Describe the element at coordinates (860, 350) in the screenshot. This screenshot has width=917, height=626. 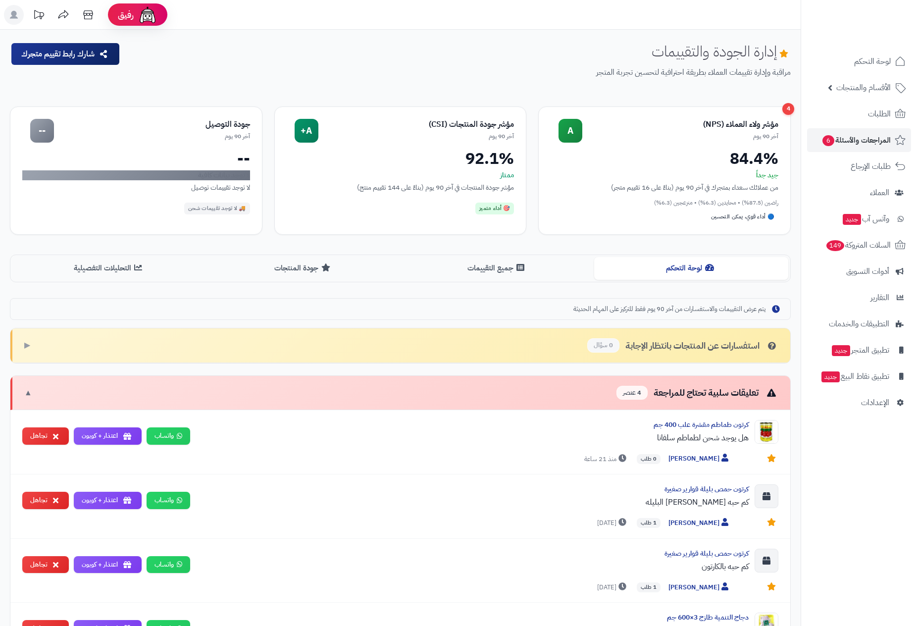
I see `a: تطبيق المتجرجديد` at that location.